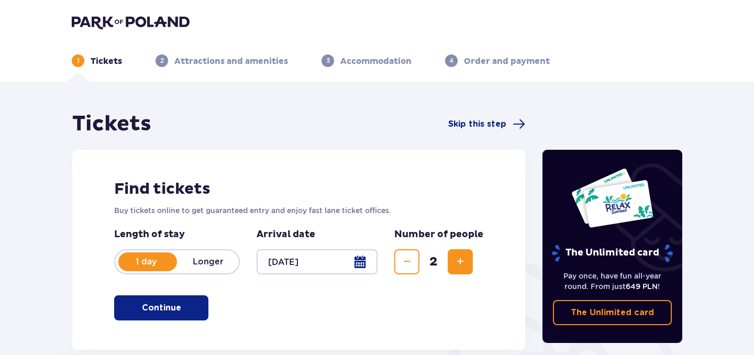  Describe the element at coordinates (612, 281) in the screenshot. I see `p: Pay once, have fun all-year round. From just !` at that location.